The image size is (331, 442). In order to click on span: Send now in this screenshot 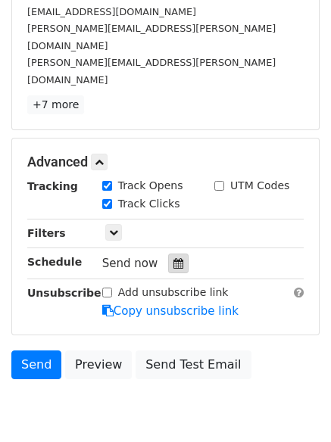, I will do `click(130, 263)`.